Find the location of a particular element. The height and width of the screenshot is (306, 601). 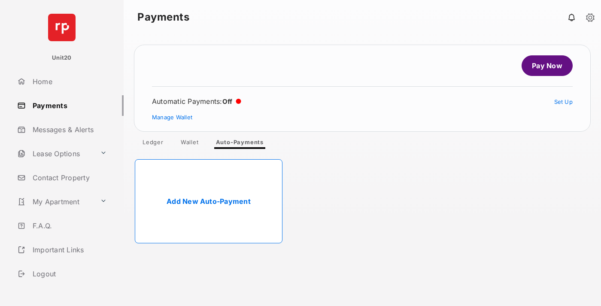

a: Manage Wallet is located at coordinates (172, 117).